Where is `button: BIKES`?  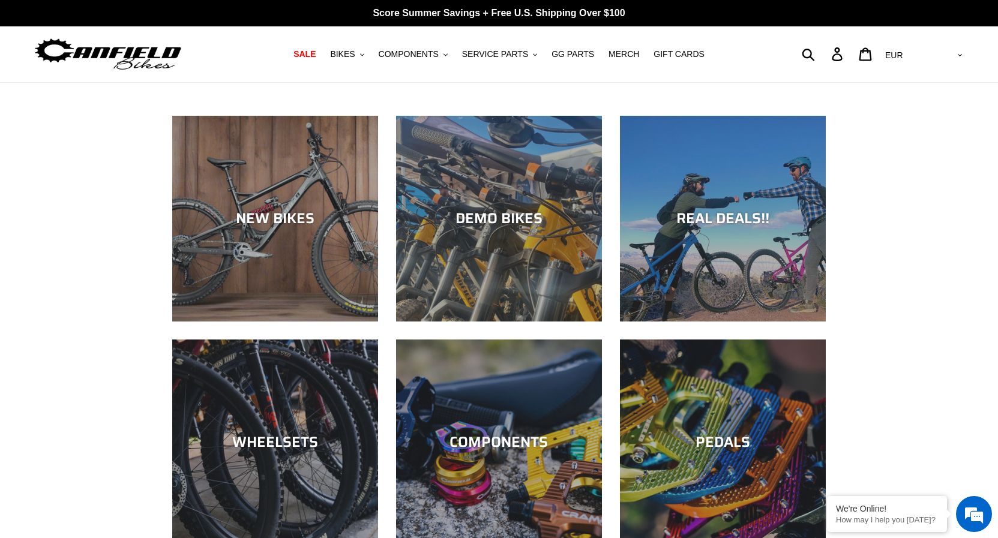 button: BIKES is located at coordinates (347, 54).